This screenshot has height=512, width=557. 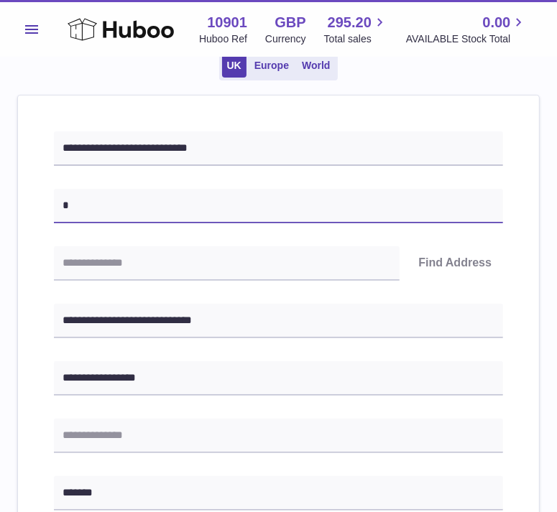 What do you see at coordinates (315, 65) in the screenshot?
I see `a: World` at bounding box center [315, 65].